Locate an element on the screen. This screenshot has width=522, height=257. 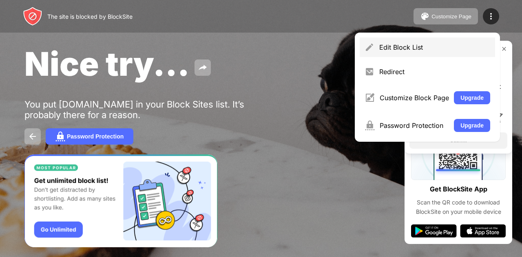
div: Customize Block Page is located at coordinates (414, 98).